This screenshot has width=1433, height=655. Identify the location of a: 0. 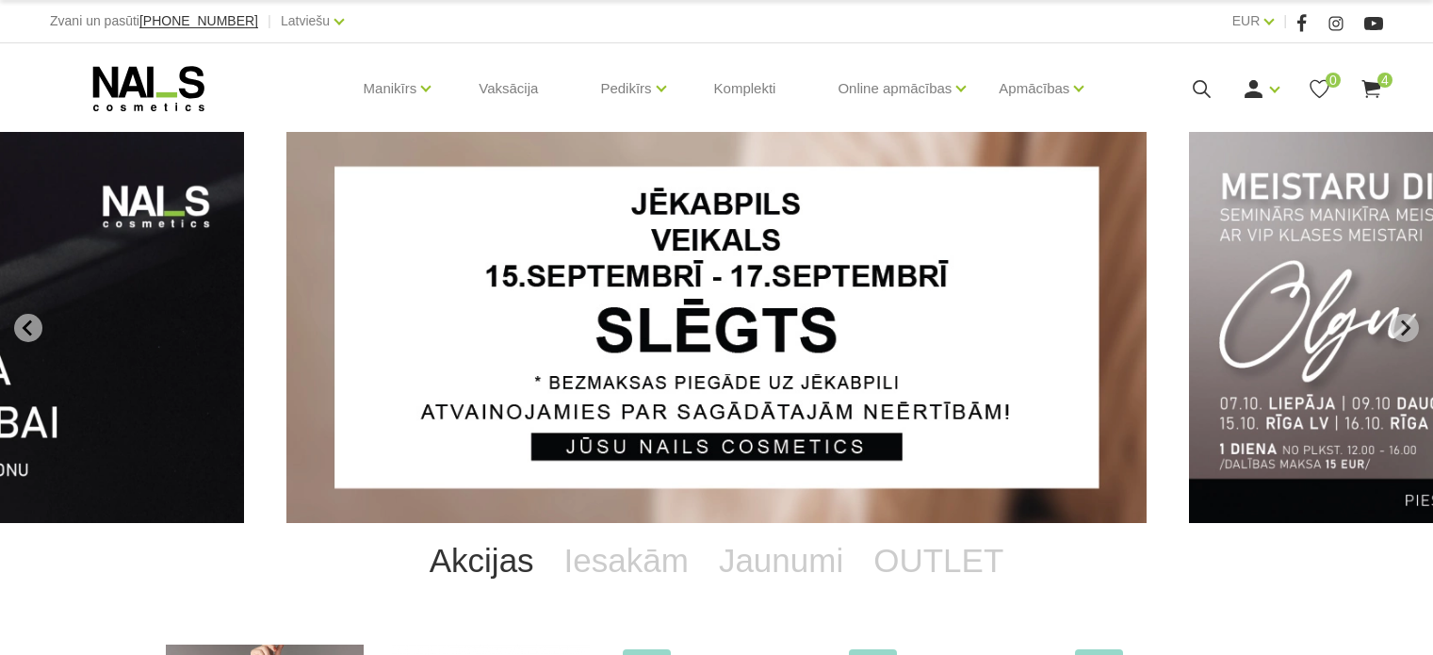
(1319, 89).